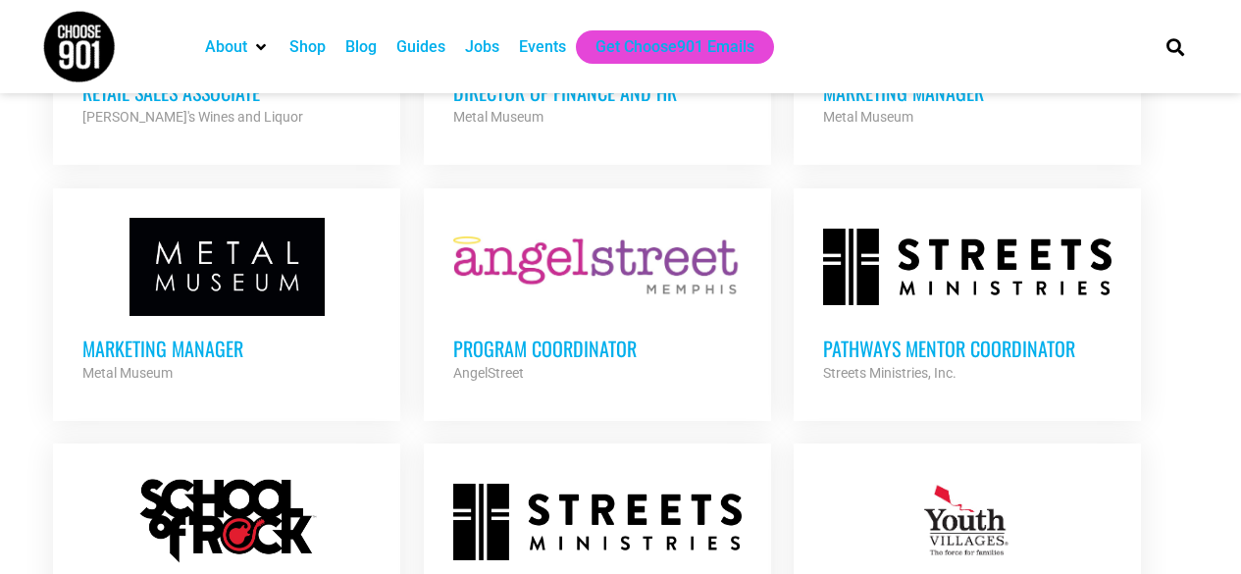  I want to click on a: Pathways Mentor Coordinator Streets Ministries, Inc., so click(967, 301).